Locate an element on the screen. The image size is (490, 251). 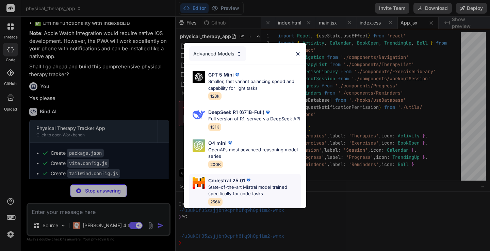
p: Full version of R1, served via DeepSeek API is located at coordinates (254, 119).